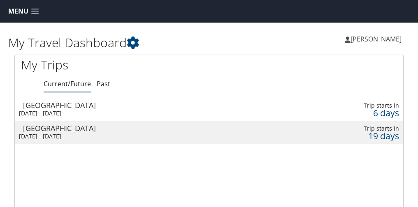  I want to click on h1: My Travel Dashboard, so click(109, 43).